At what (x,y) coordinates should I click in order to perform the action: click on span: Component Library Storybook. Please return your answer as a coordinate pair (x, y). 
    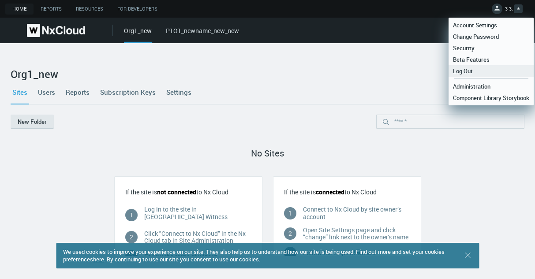
    Looking at the image, I should click on (491, 98).